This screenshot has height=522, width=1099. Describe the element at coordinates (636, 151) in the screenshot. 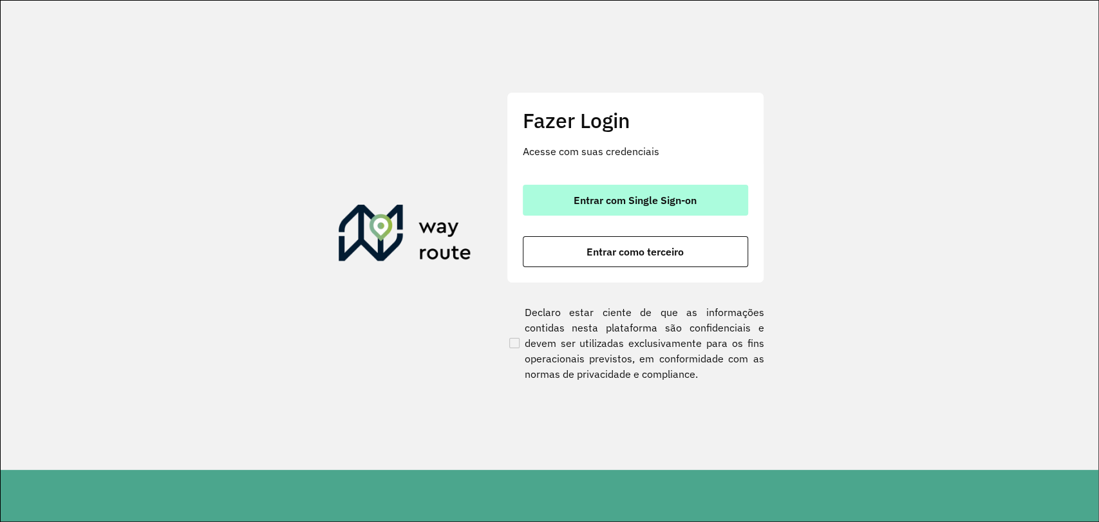

I see `p: Acesse com suas credenciais` at that location.